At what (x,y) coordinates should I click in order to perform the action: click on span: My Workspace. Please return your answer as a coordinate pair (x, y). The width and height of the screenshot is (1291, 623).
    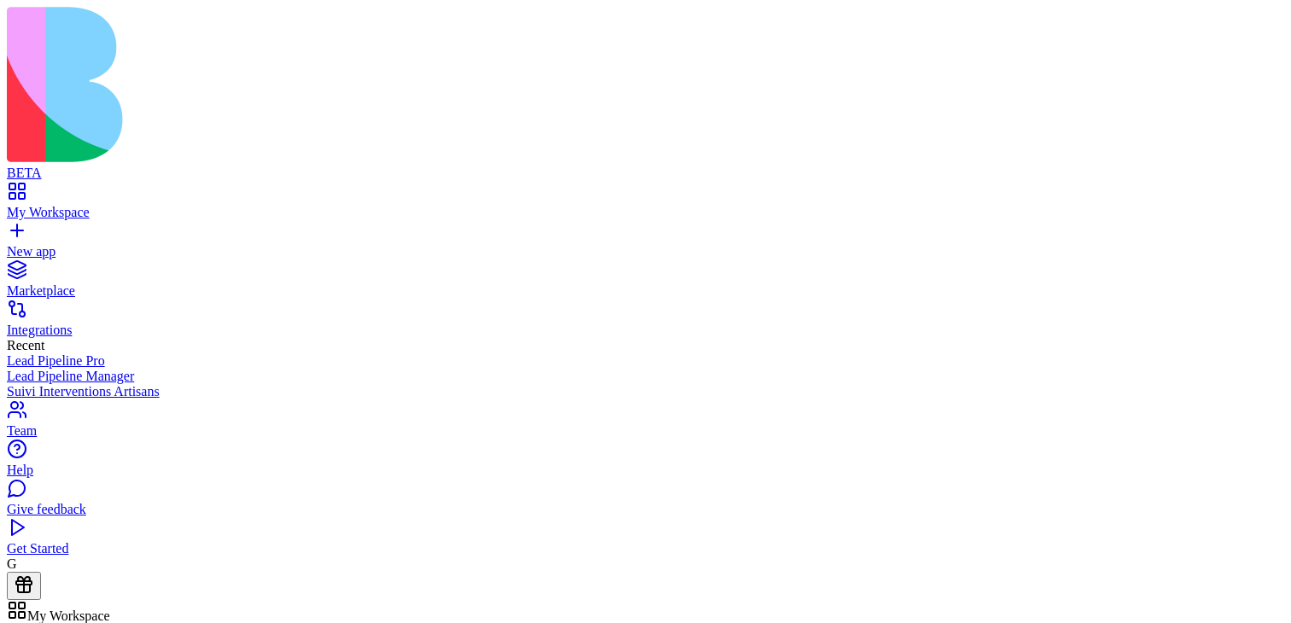
    Looking at the image, I should click on (68, 616).